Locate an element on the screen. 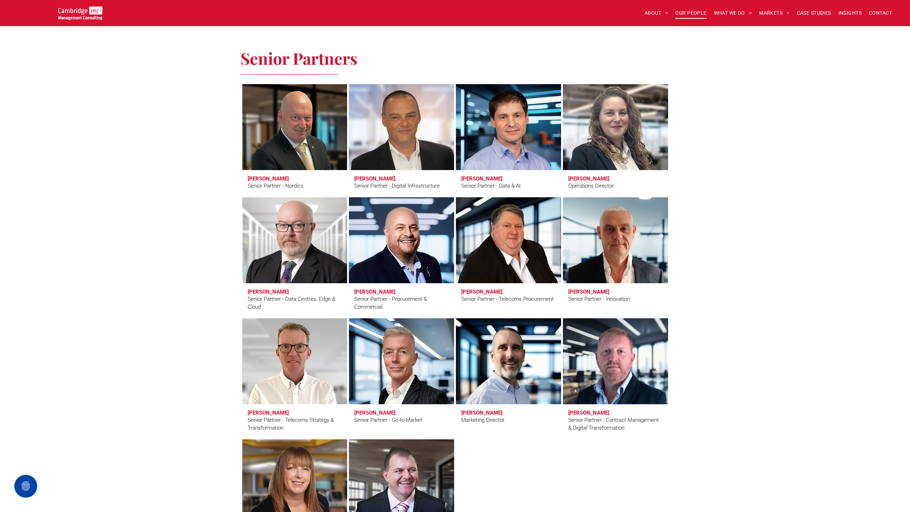  a: Matt Lawson is located at coordinates (615, 240).